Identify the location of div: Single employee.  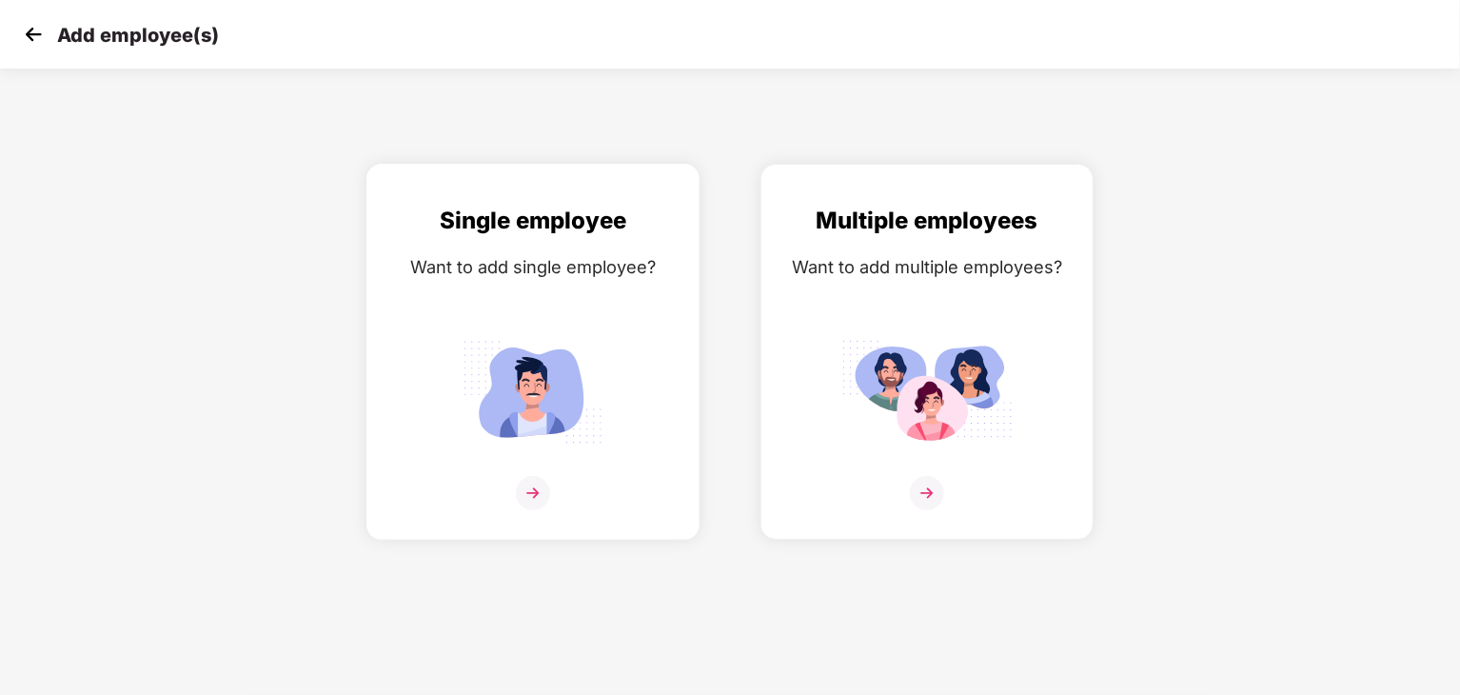
(533, 221).